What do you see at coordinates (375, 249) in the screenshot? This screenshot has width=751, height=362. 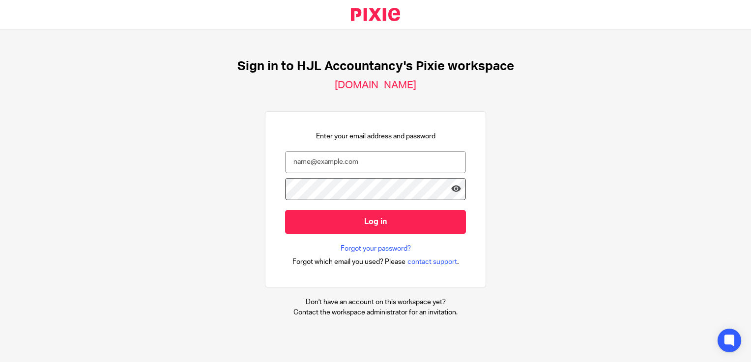 I see `a: Forgot your password?` at bounding box center [375, 249].